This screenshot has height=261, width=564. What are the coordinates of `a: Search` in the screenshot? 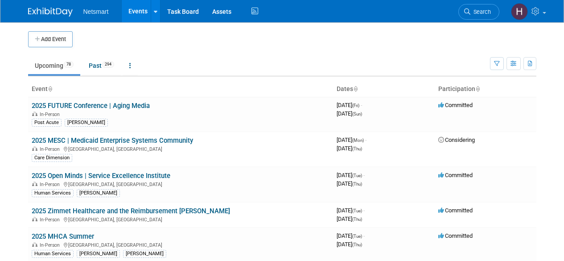 It's located at (479, 12).